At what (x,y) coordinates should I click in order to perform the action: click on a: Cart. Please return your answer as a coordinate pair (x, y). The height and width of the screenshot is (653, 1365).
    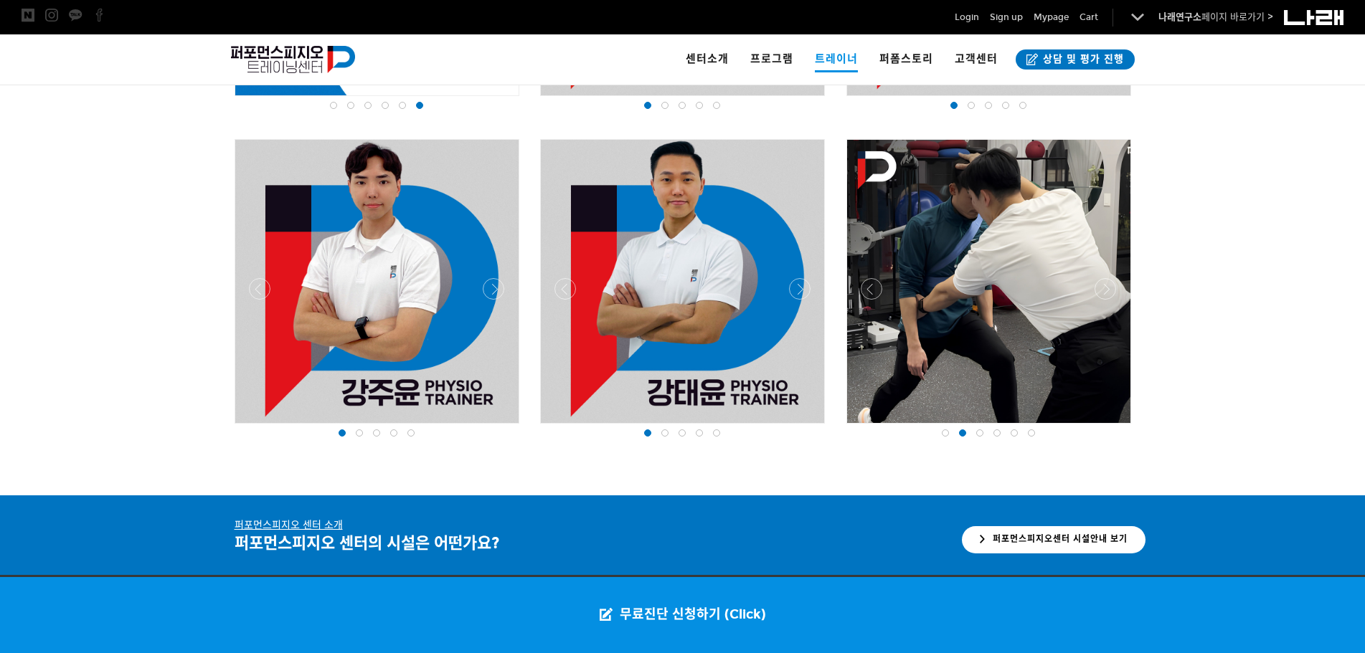
    Looking at the image, I should click on (1089, 17).